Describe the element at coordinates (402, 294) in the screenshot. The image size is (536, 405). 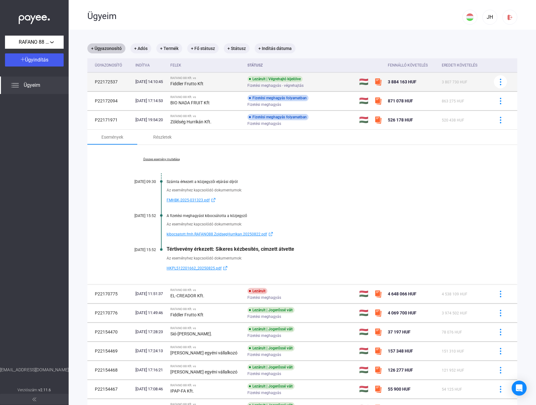
I see `span: 4 648 066 HUF` at that location.